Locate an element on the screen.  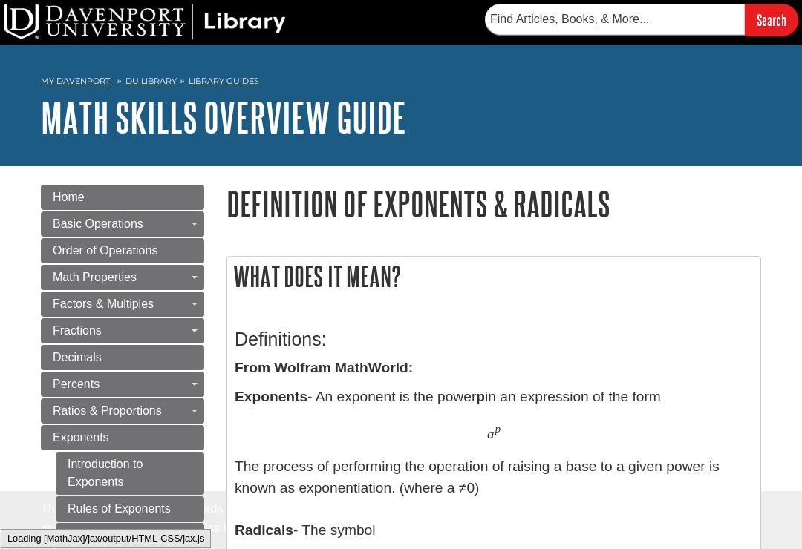
span: Percents is located at coordinates (76, 384).